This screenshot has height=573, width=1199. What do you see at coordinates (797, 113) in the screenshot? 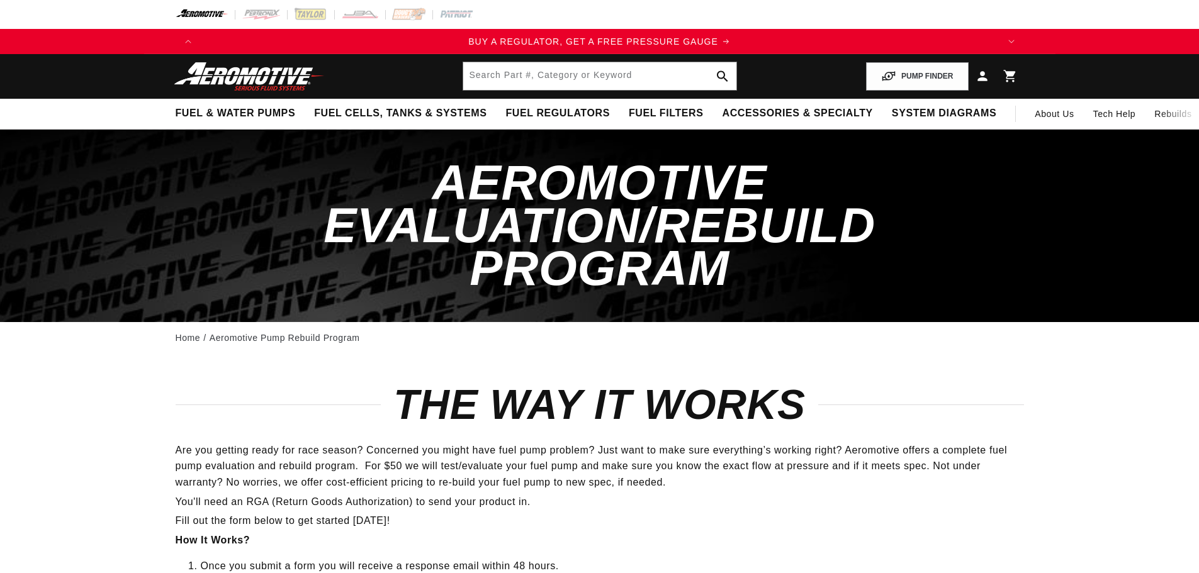
I see `summary: Accessories & Specialty` at bounding box center [797, 113].